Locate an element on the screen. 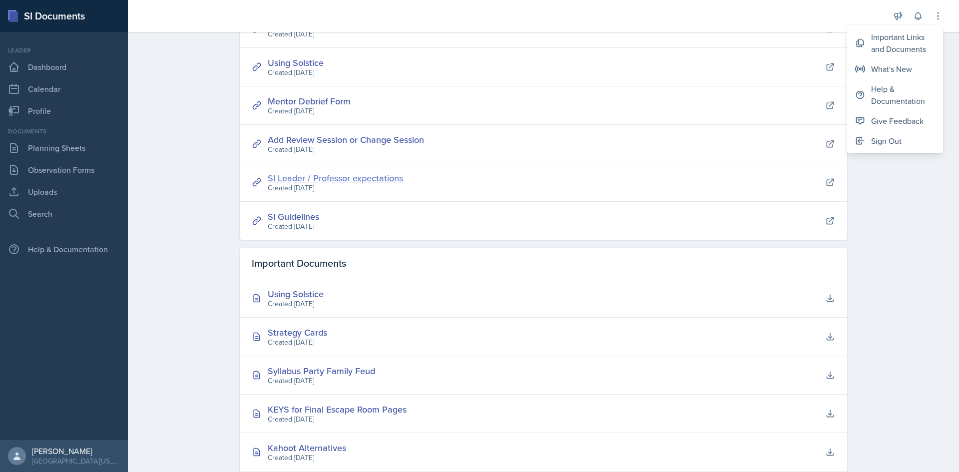 The image size is (959, 472). div: Kahoot Alternatives is located at coordinates (307, 448).